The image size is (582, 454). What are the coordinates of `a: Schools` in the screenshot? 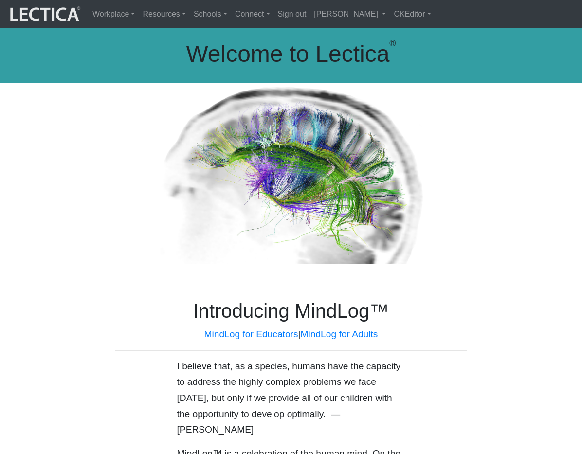 It's located at (210, 14).